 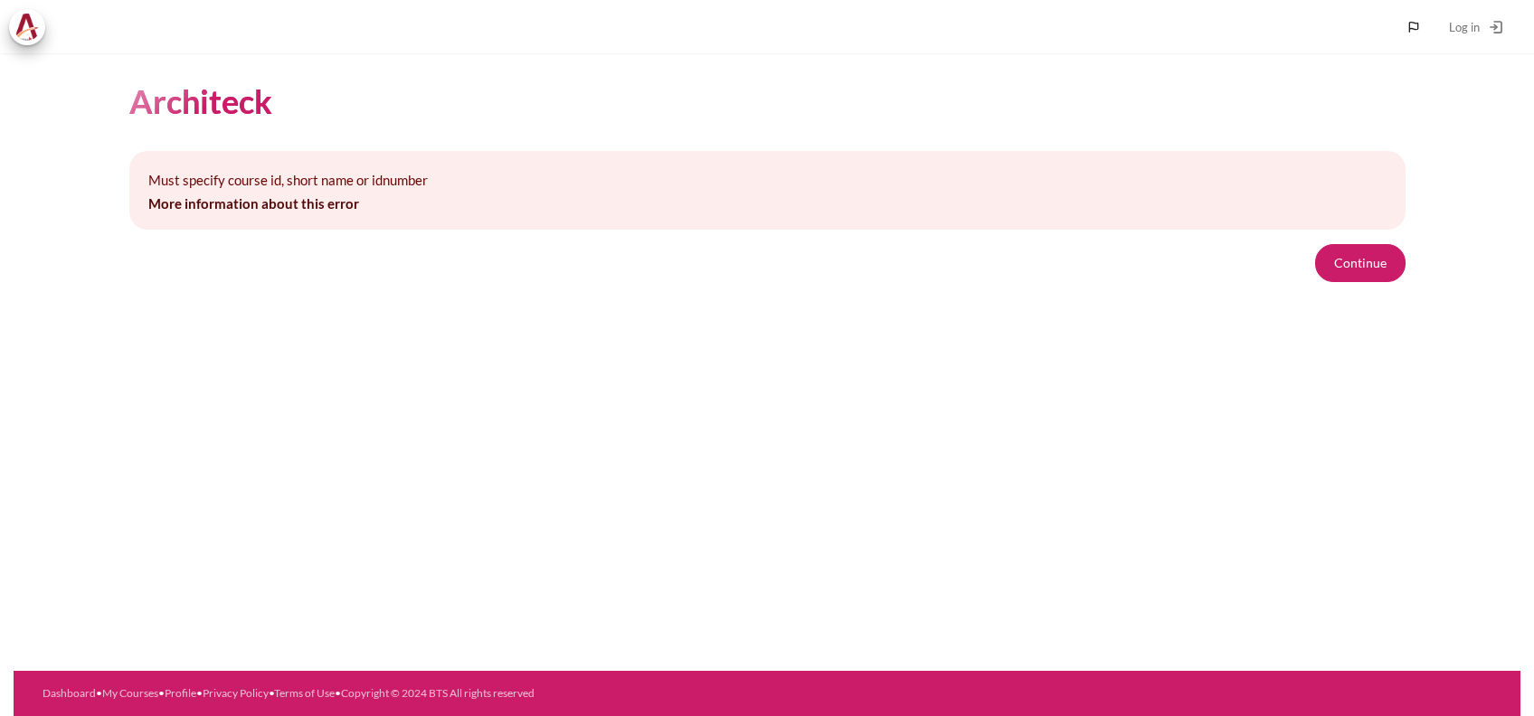 I want to click on a: Terms of Use, so click(x=304, y=693).